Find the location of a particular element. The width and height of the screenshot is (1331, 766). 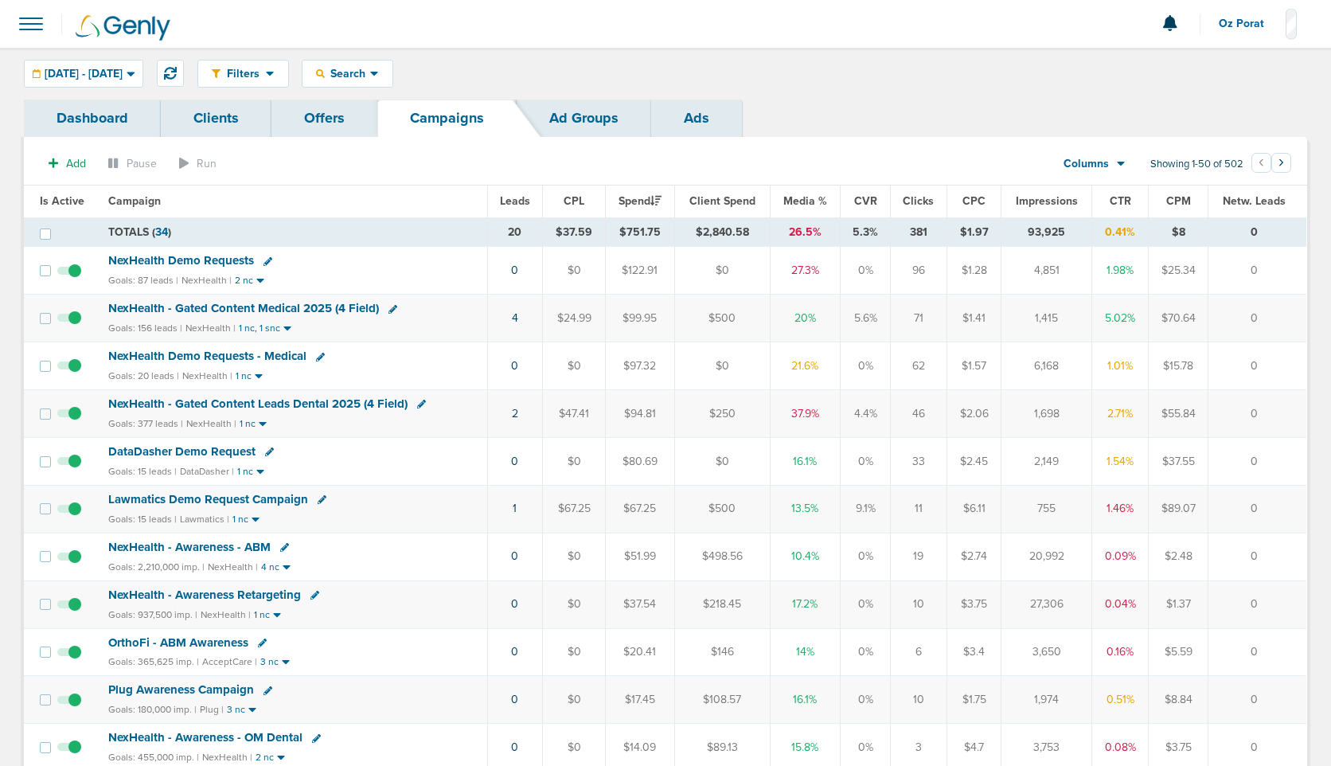

small: 3 nc is located at coordinates (236, 709).